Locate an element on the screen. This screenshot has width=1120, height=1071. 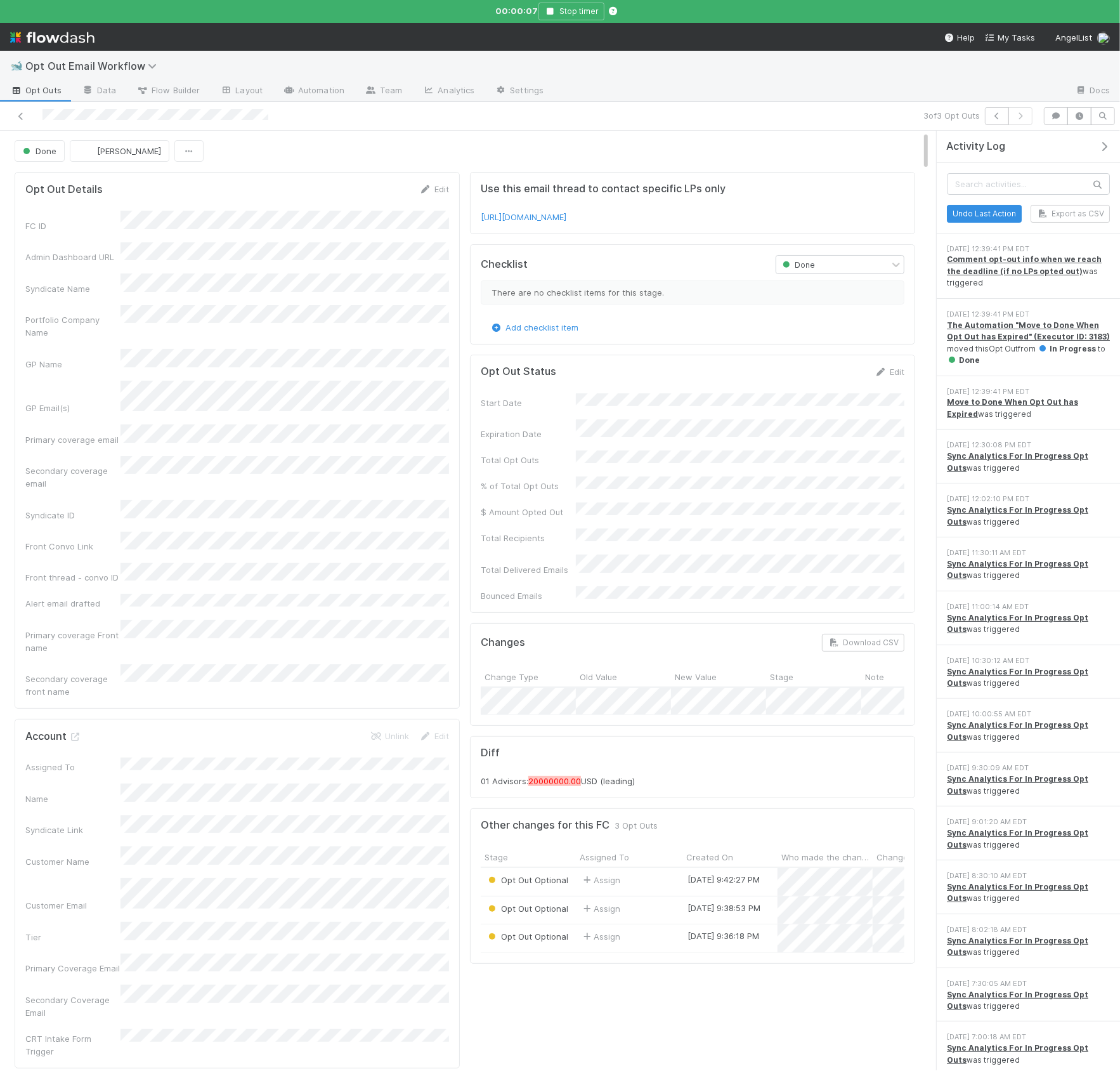
strong: Comment opt-out info when we reach the deadline (if no LPs opted out) is located at coordinates (1024, 264).